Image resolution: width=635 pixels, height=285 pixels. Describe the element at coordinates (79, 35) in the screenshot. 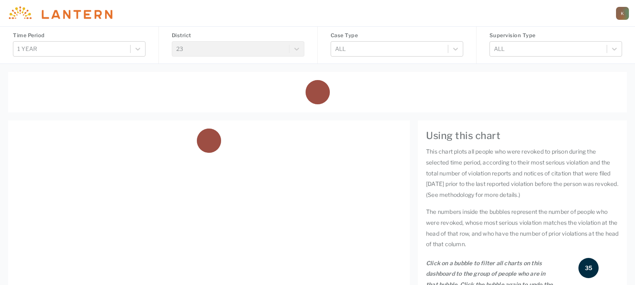

I see `h4: Time Period` at that location.